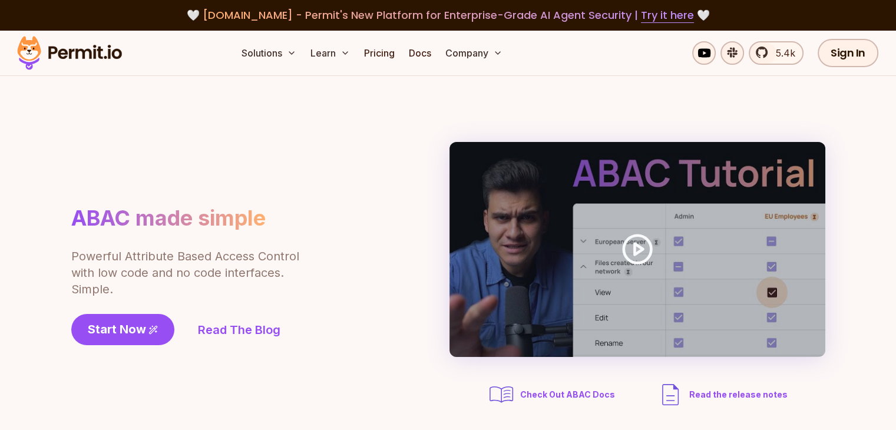  What do you see at coordinates (330, 53) in the screenshot?
I see `button: Learn` at bounding box center [330, 53].